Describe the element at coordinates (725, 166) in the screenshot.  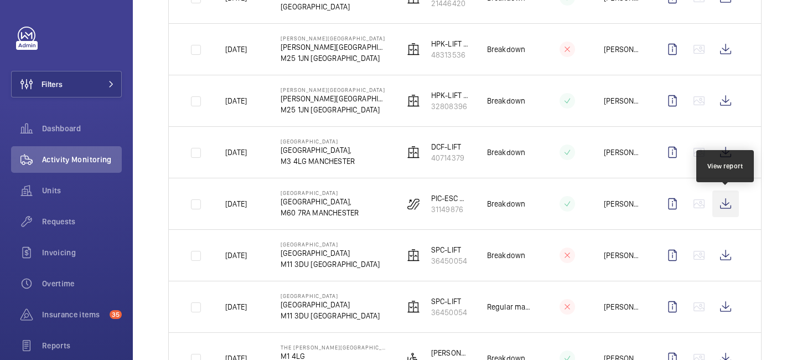
I see `div: View report` at that location.